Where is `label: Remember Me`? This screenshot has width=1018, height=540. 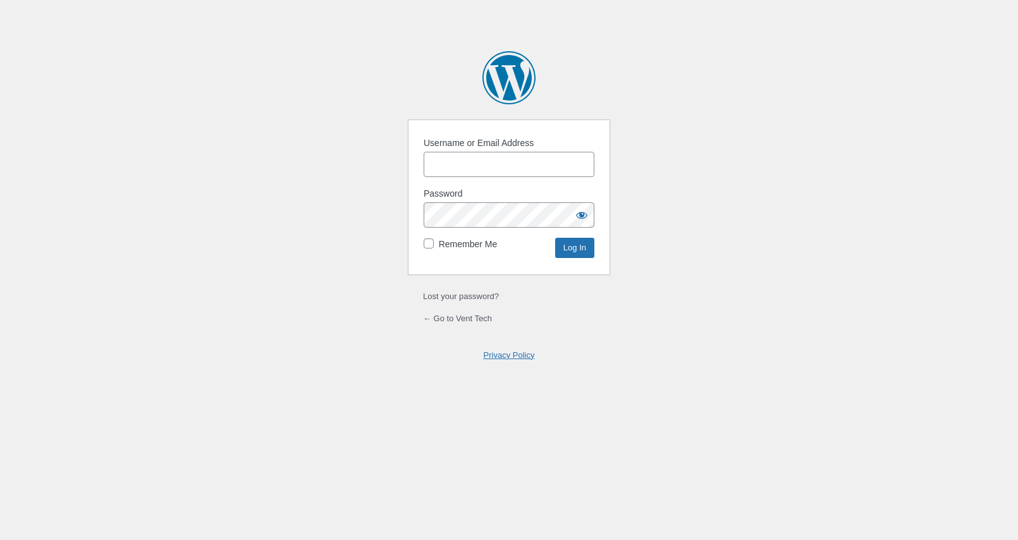 label: Remember Me is located at coordinates (468, 244).